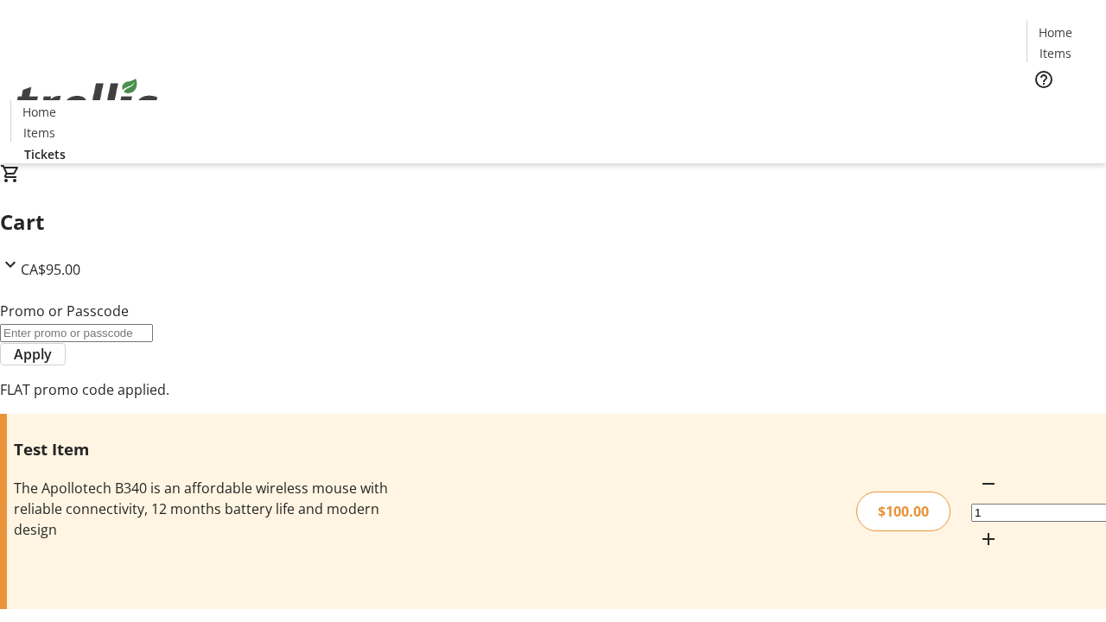 The height and width of the screenshot is (622, 1106). I want to click on button: Help, so click(1044, 79).